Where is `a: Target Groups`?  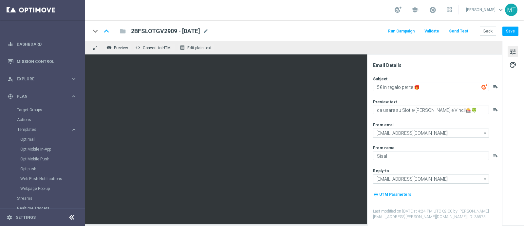 a: Target Groups is located at coordinates (43, 110).